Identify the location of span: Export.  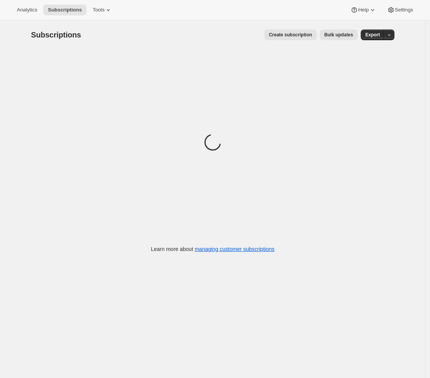
(373, 35).